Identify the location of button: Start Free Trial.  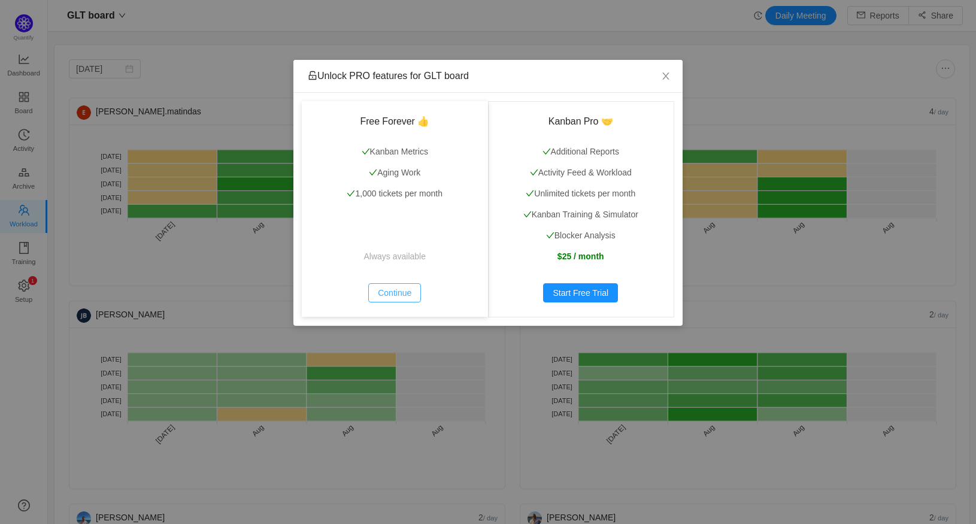
(580, 293).